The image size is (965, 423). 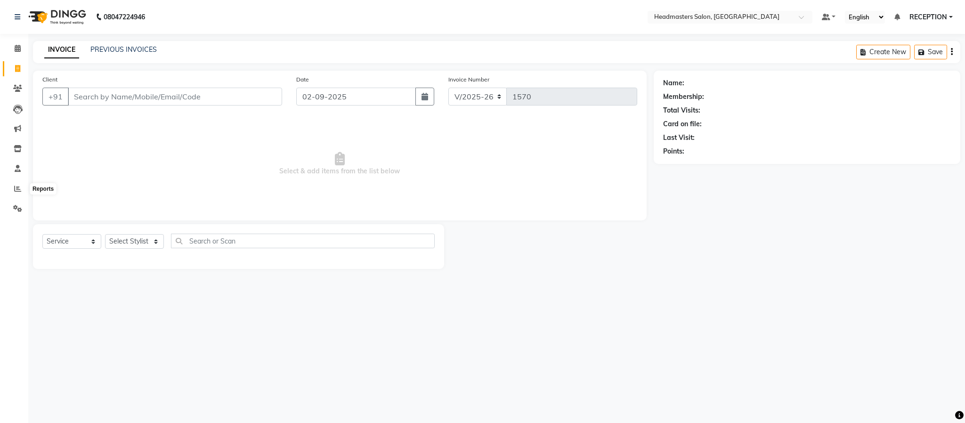 I want to click on b: 08047224946, so click(x=124, y=17).